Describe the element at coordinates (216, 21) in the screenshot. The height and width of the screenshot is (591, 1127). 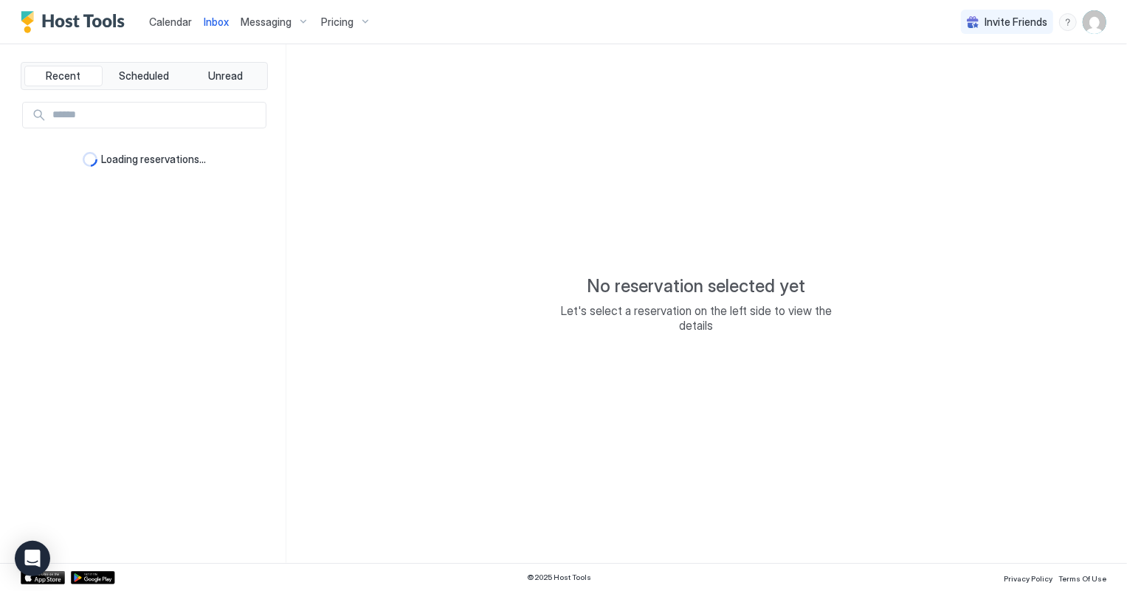
I see `span: Inbox` at that location.